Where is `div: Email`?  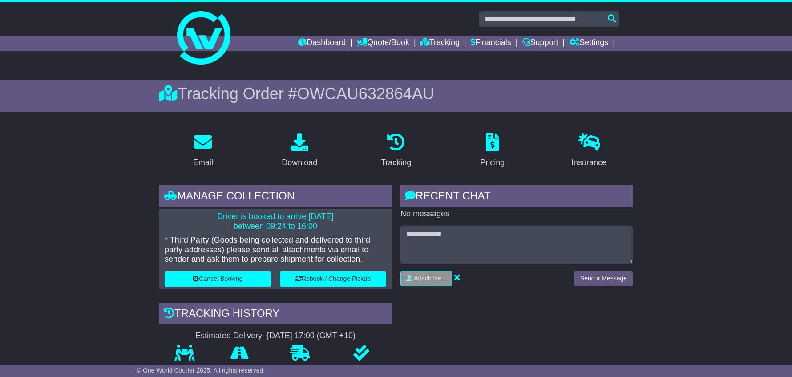
div: Email is located at coordinates (203, 162).